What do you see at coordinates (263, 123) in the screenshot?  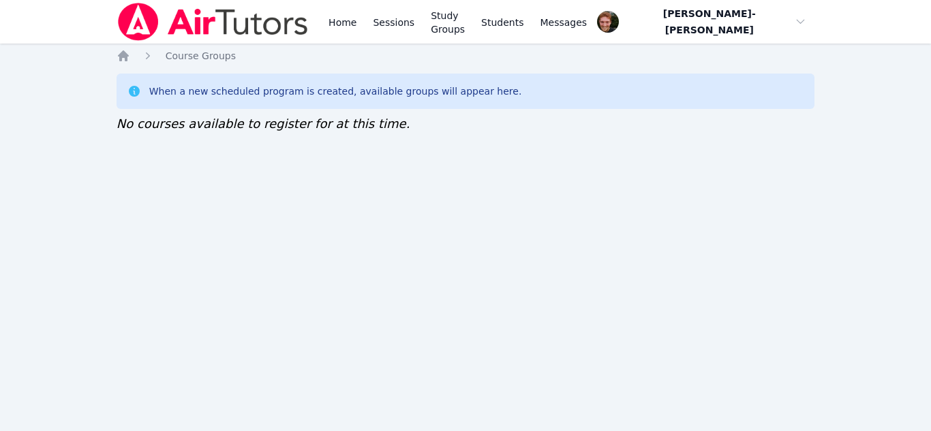 I see `span: No courses available to register for at this time.` at bounding box center [263, 123].